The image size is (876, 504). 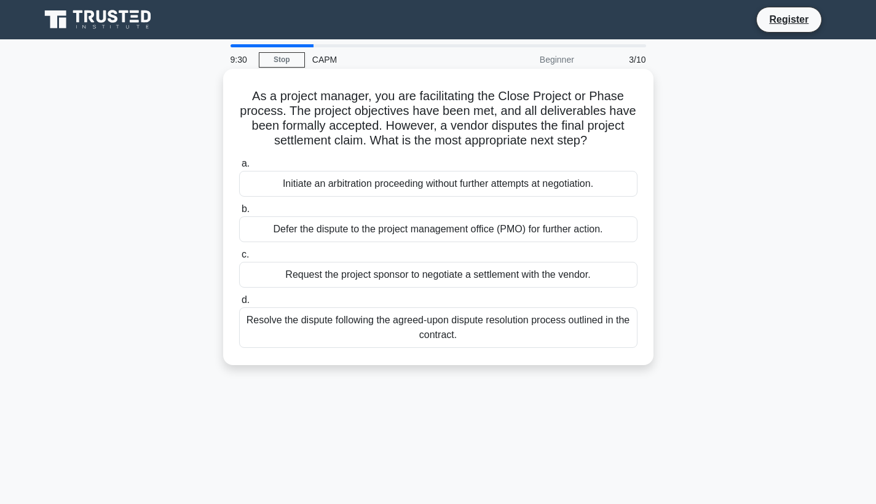 What do you see at coordinates (241, 60) in the screenshot?
I see `div: 9:30` at bounding box center [241, 60].